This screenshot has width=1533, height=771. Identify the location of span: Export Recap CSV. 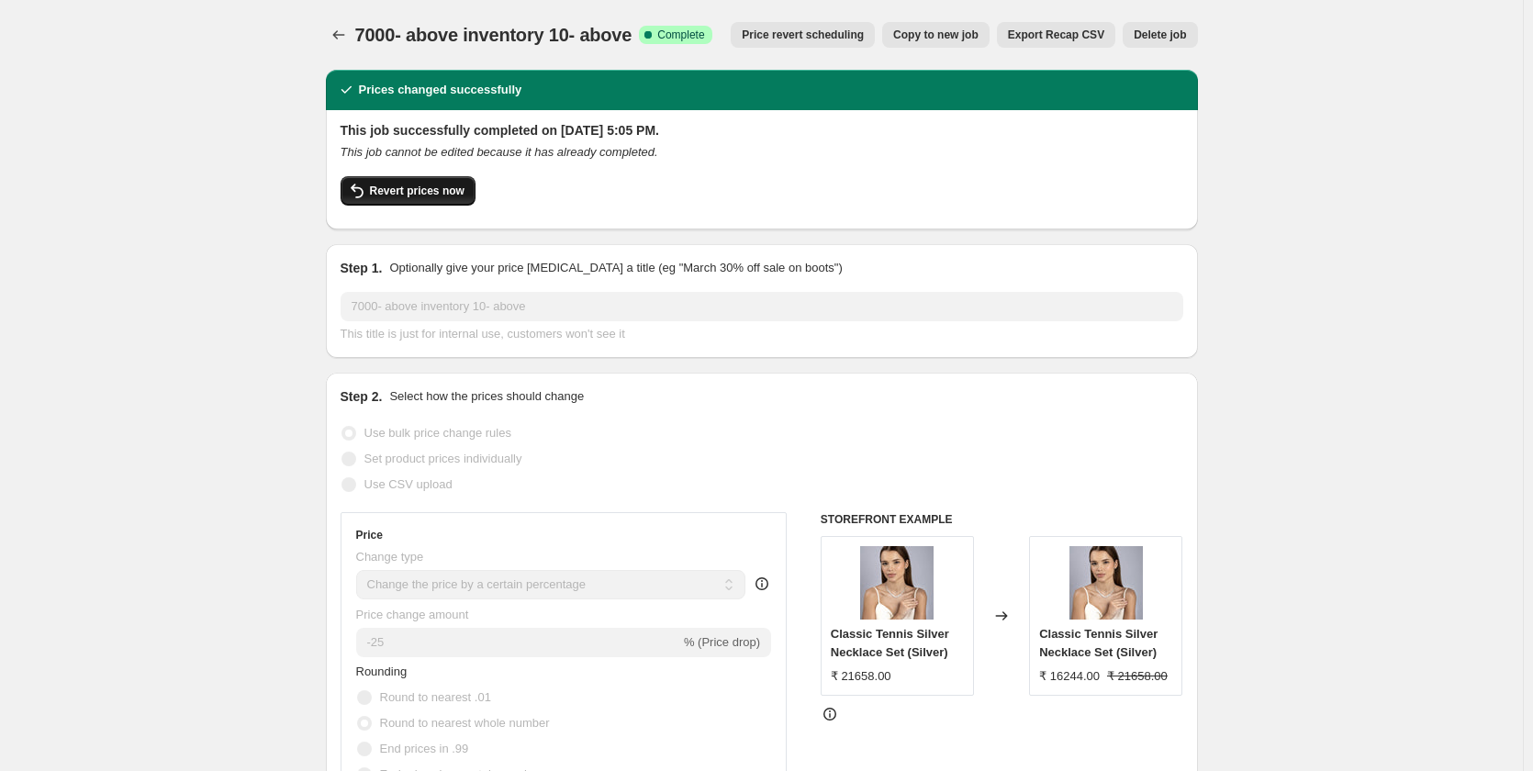
(1056, 35).